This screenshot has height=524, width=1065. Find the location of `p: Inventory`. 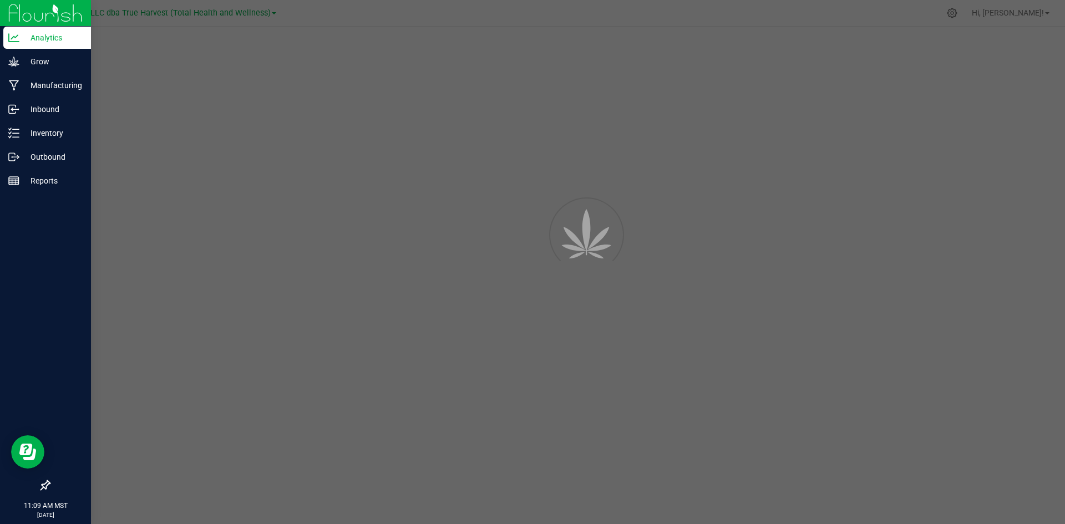

p: Inventory is located at coordinates (53, 133).